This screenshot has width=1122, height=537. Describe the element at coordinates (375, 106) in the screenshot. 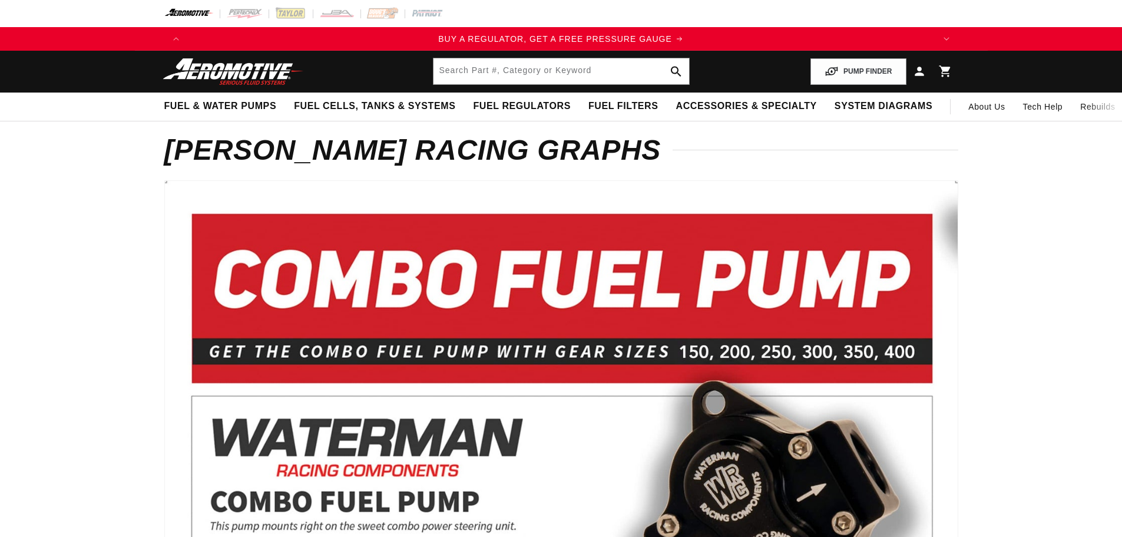

I see `span: Fuel Cells, Tanks & Systems` at that location.